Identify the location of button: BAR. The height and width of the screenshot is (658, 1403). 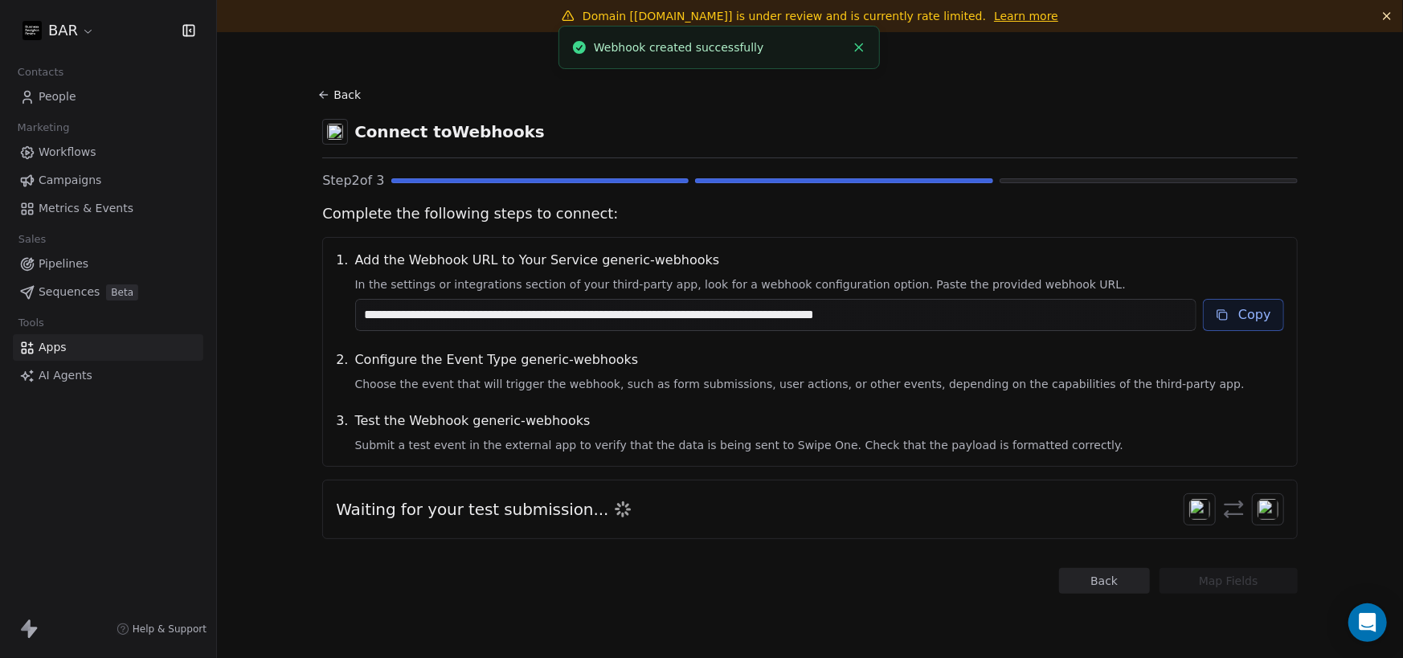
(59, 31).